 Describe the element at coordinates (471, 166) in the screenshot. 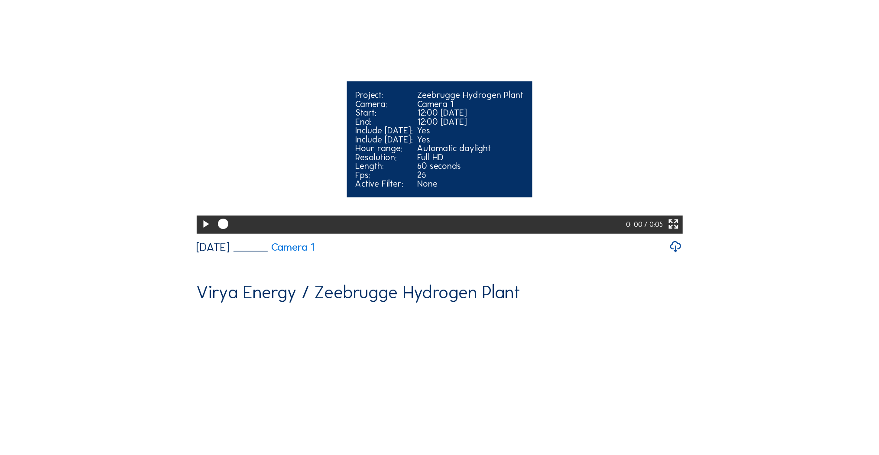

I see `div: 60 seconds` at that location.